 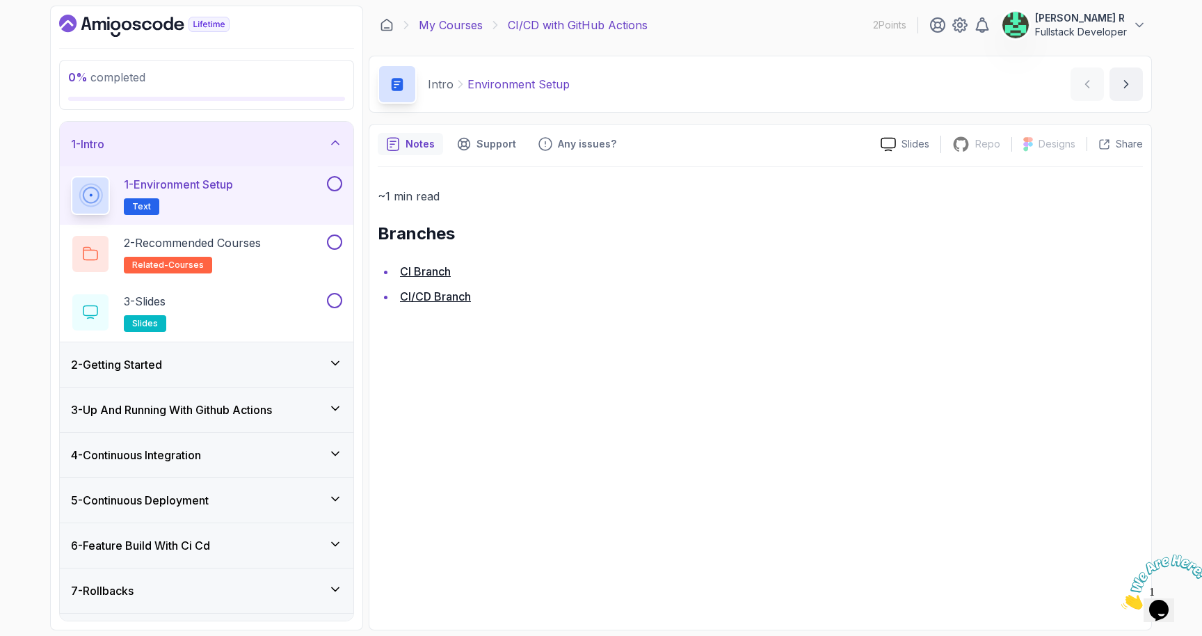 I want to click on button: 1-Intro, so click(x=207, y=144).